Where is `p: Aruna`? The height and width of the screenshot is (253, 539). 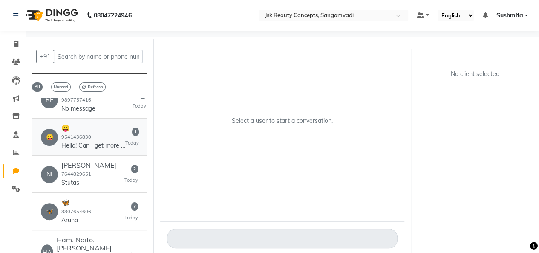
p: Aruna is located at coordinates (76, 220).